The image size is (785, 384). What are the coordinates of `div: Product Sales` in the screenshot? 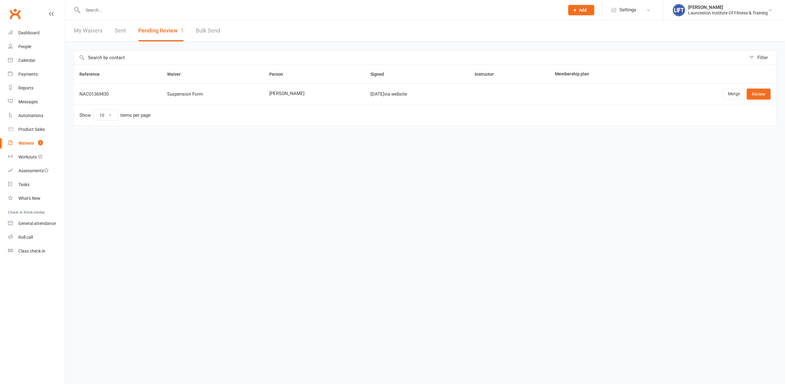 It's located at (32, 129).